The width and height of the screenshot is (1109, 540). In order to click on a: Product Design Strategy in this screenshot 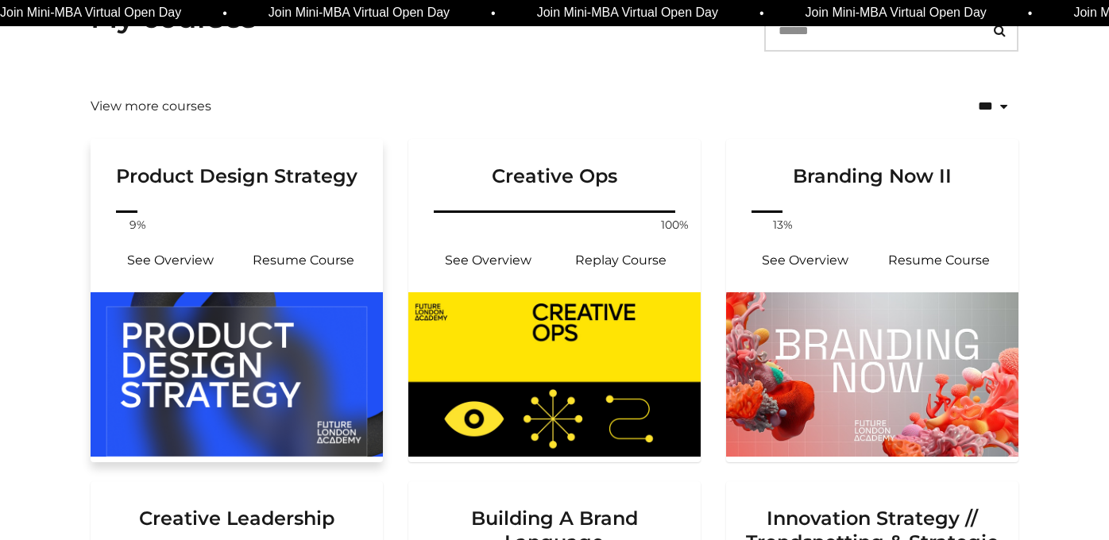, I will do `click(237, 173)`.